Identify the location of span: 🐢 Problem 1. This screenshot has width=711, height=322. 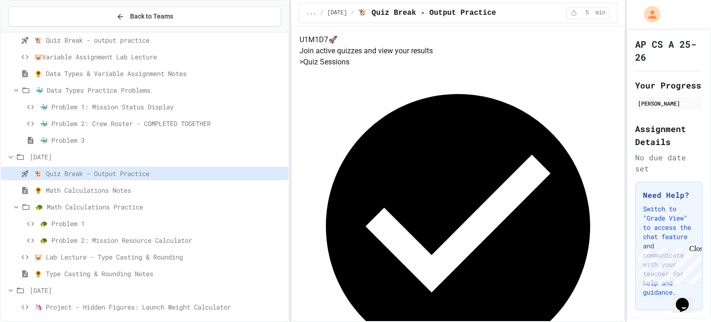
(162, 223).